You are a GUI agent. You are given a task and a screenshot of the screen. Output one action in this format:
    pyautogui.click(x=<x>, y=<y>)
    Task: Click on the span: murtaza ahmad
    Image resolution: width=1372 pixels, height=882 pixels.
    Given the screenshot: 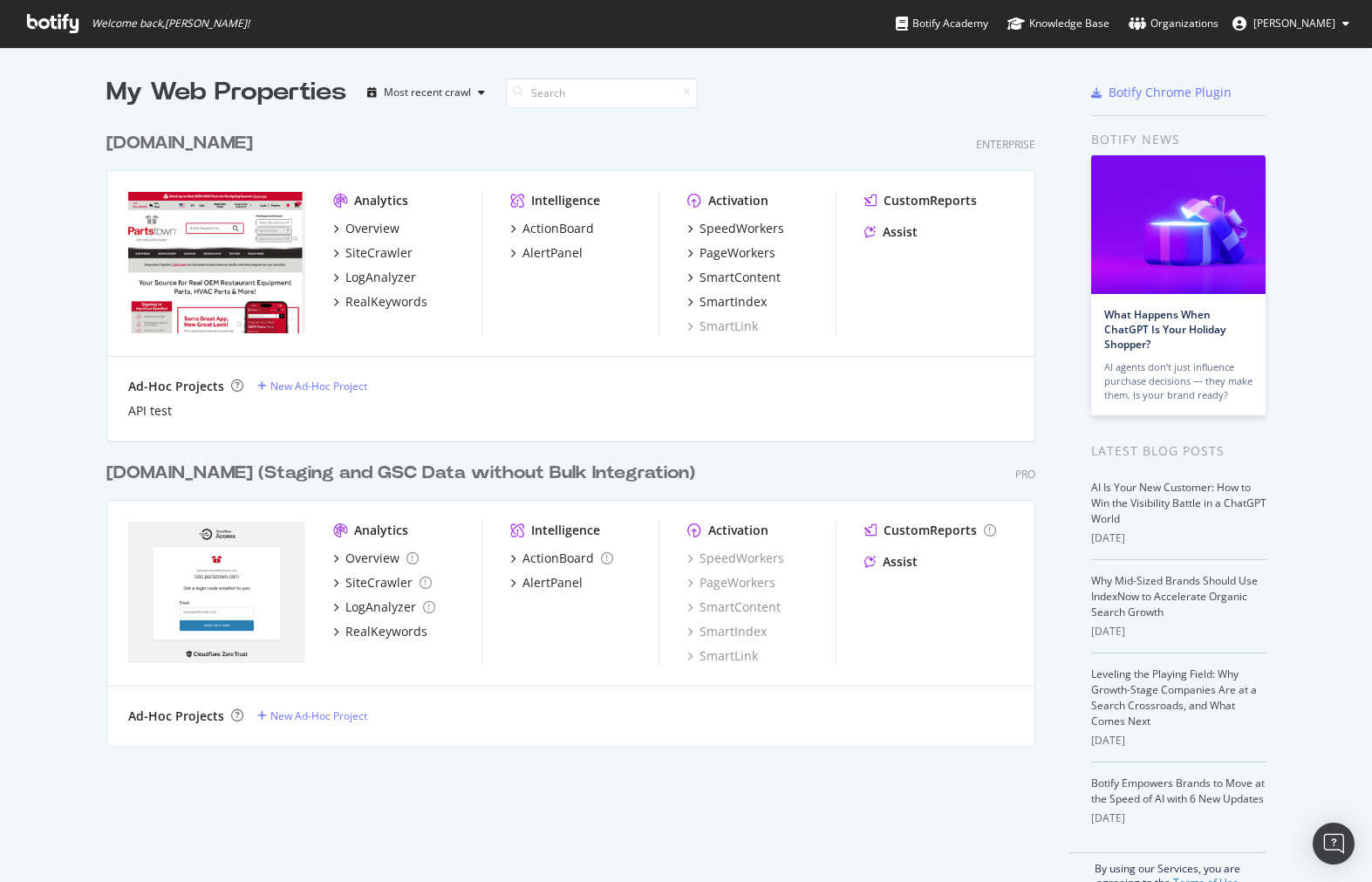 What is the action you would take?
    pyautogui.click(x=1294, y=22)
    